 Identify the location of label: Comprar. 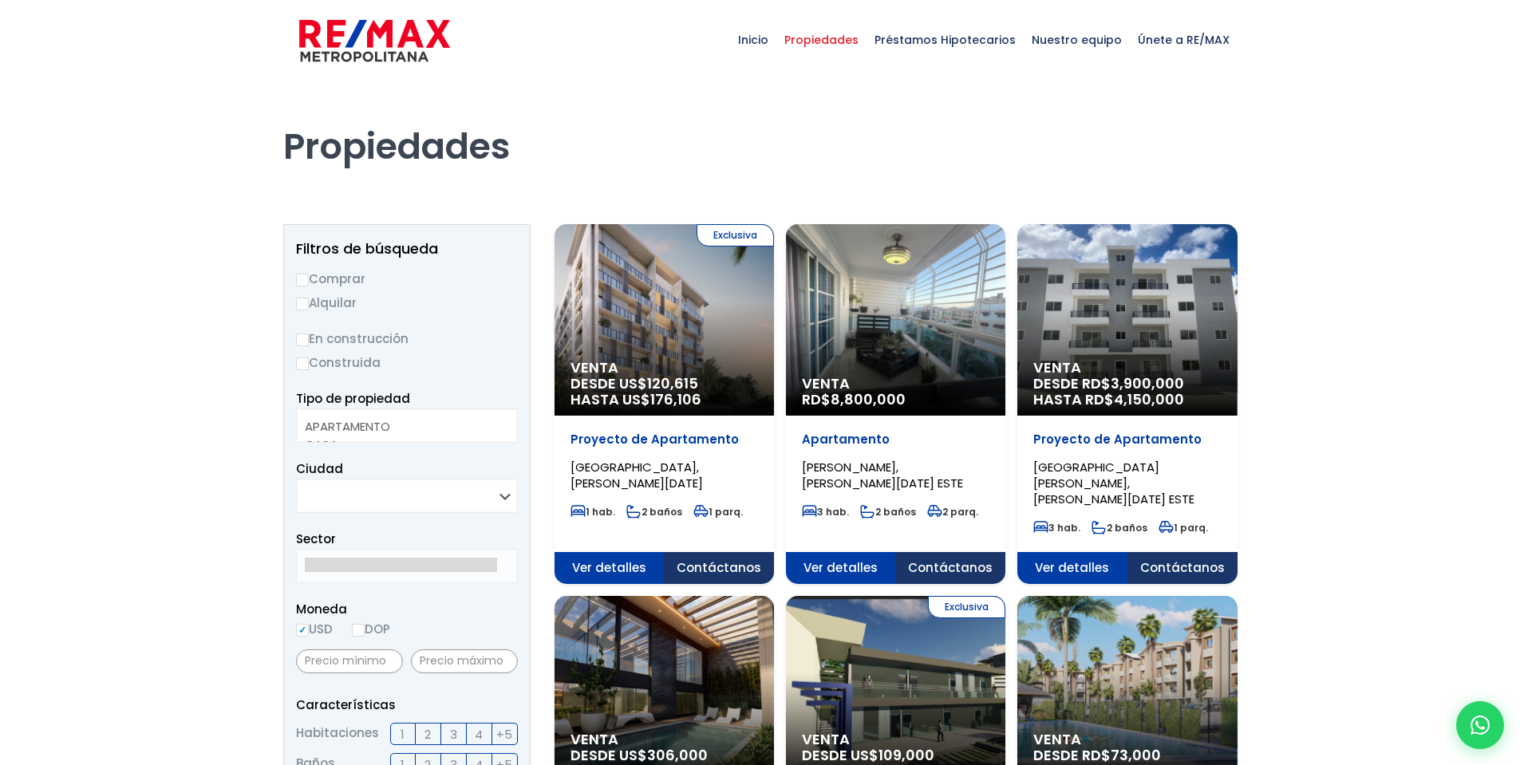
(407, 279).